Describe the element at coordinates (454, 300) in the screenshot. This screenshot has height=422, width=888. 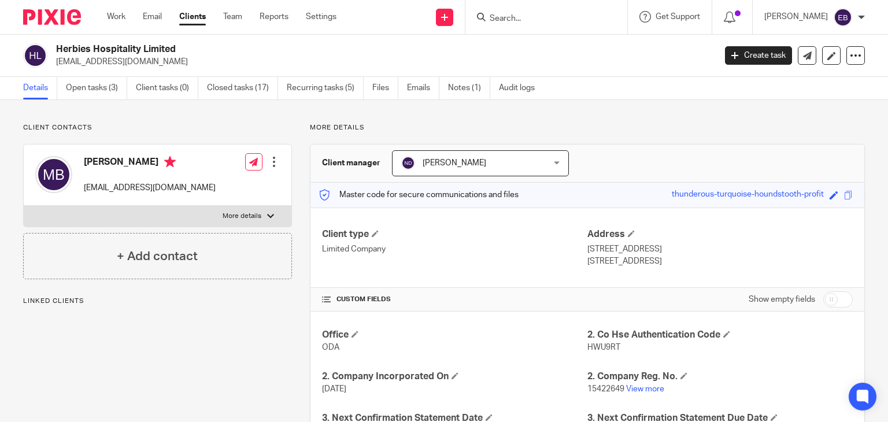
I see `h4: CUSTOM FIELDS` at that location.